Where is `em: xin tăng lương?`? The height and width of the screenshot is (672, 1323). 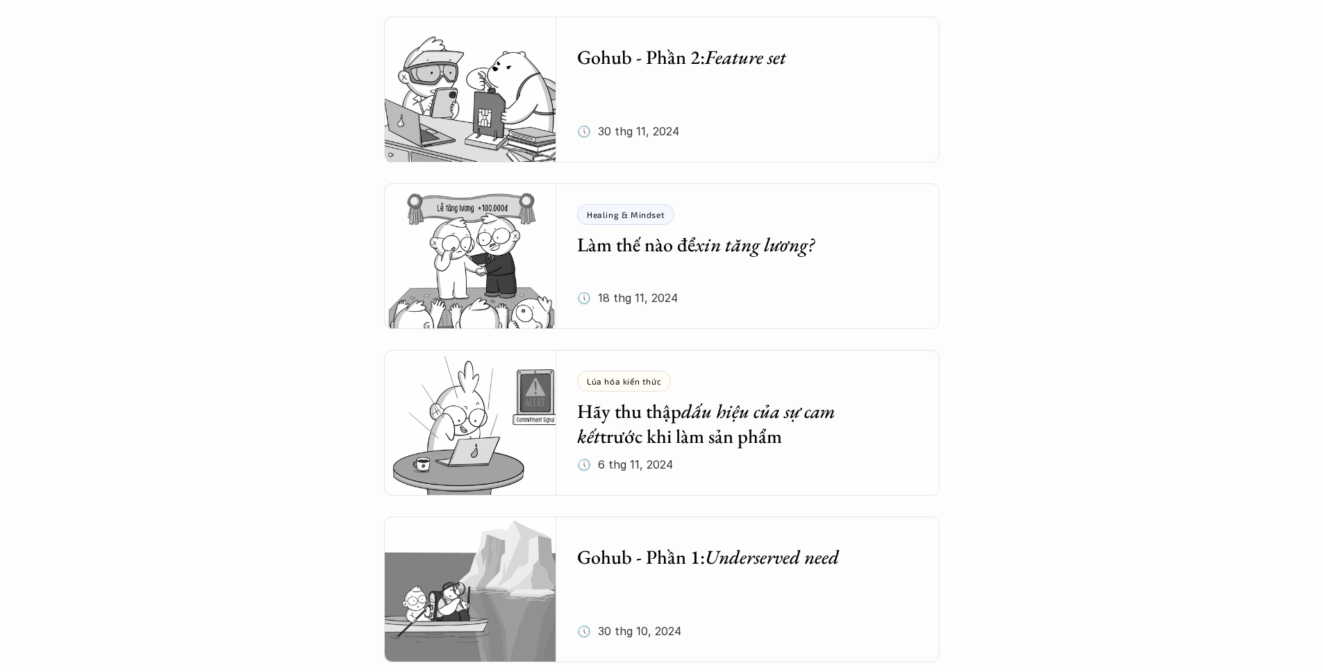 em: xin tăng lương? is located at coordinates (755, 244).